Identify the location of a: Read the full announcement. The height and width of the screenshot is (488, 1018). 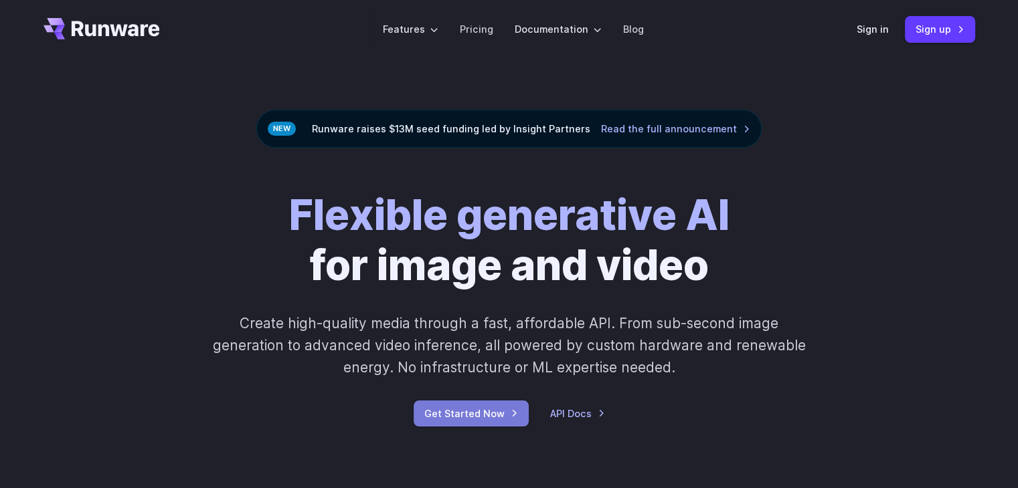
(675, 128).